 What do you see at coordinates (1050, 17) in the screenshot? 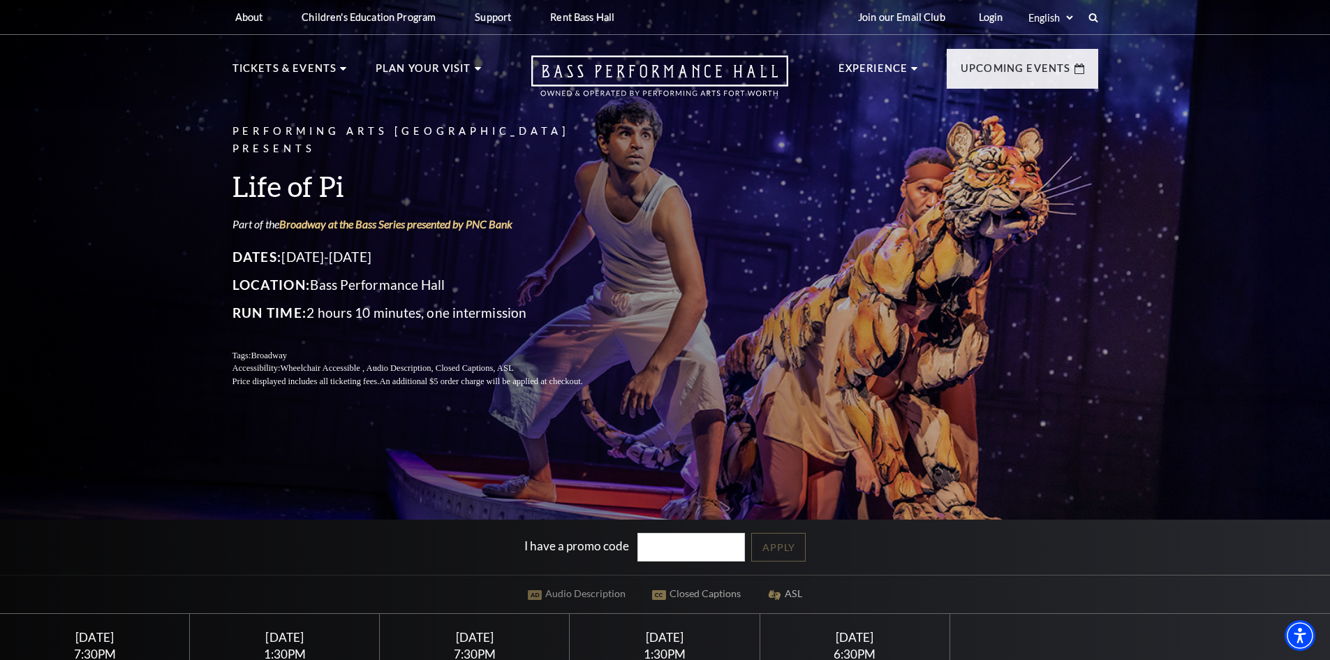
I see `select: Select:` at bounding box center [1050, 17].